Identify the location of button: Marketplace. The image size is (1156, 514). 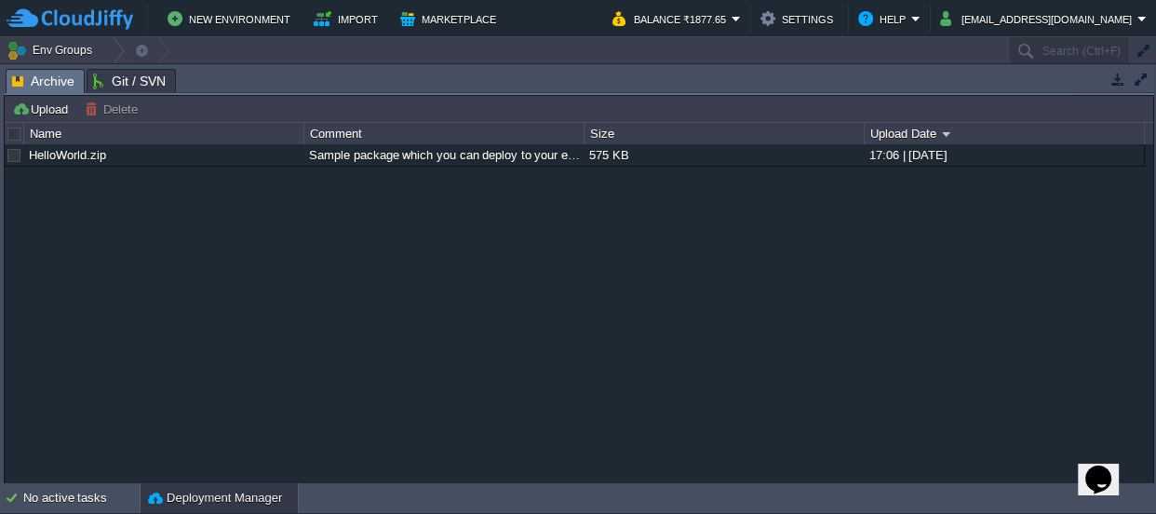
(451, 19).